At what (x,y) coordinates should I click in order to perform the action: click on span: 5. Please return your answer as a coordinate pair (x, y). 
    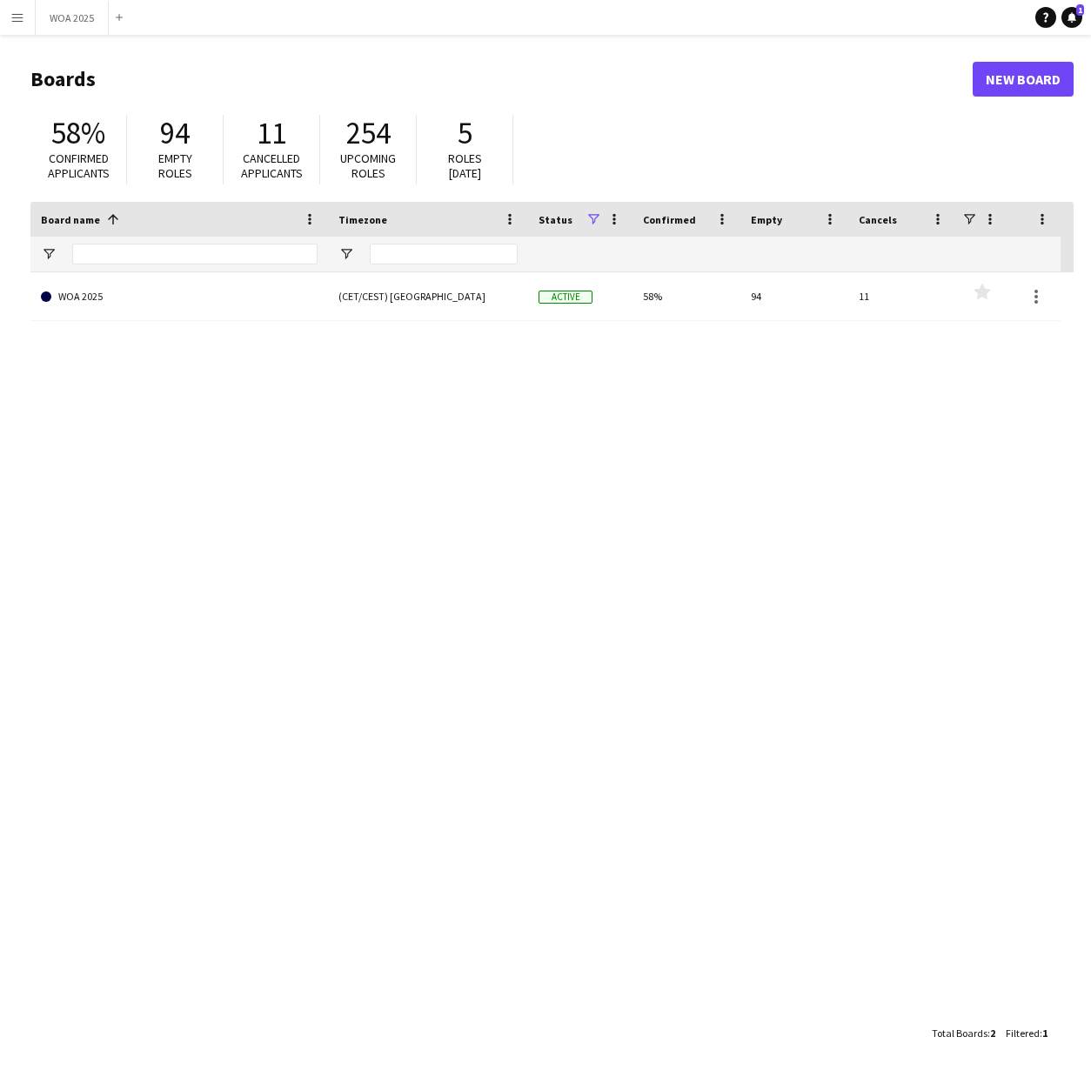
    Looking at the image, I should click on (465, 133).